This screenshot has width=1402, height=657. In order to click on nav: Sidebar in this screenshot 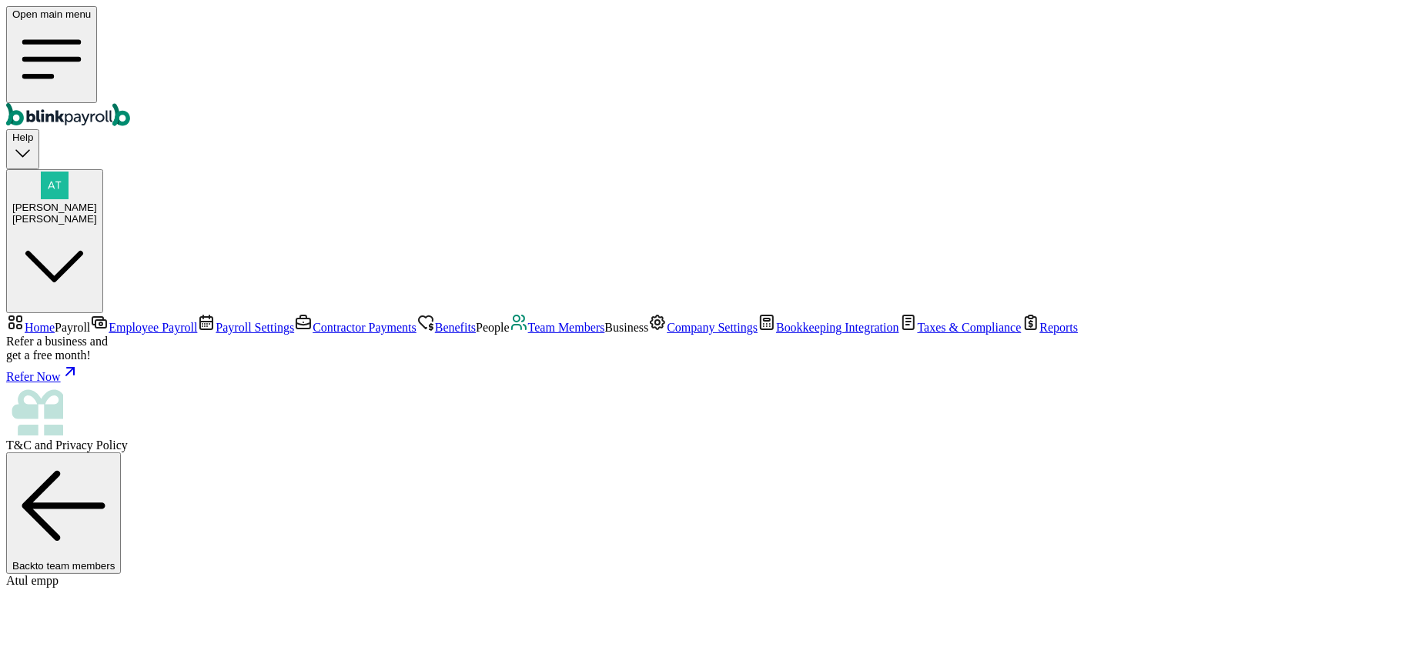, I will do `click(700, 383)`.